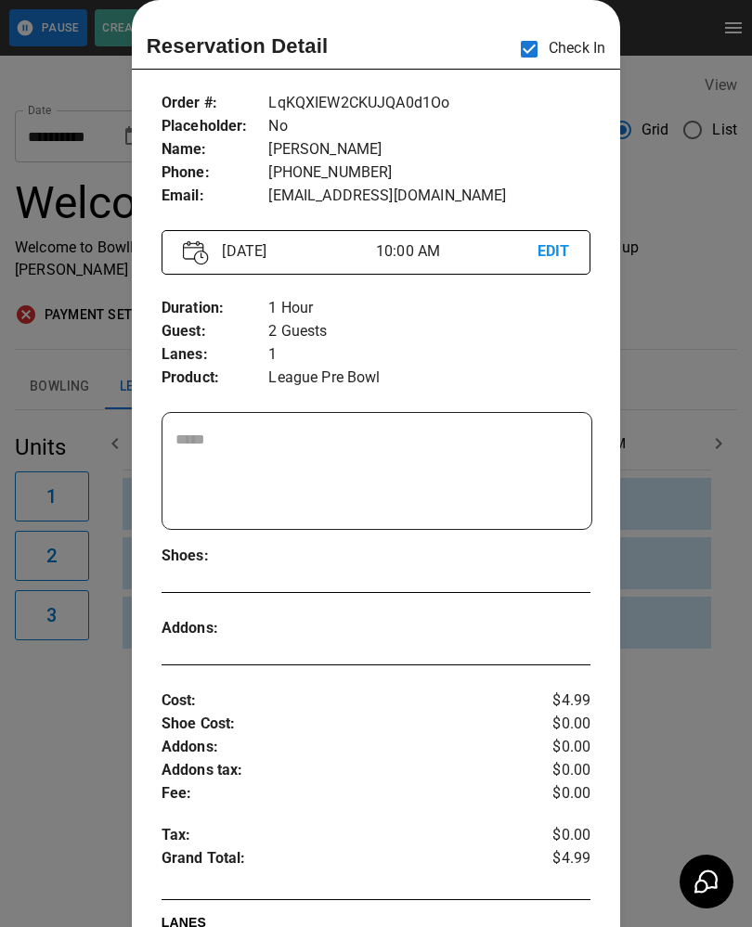  What do you see at coordinates (215, 196) in the screenshot?
I see `p: Email :` at bounding box center [215, 196].